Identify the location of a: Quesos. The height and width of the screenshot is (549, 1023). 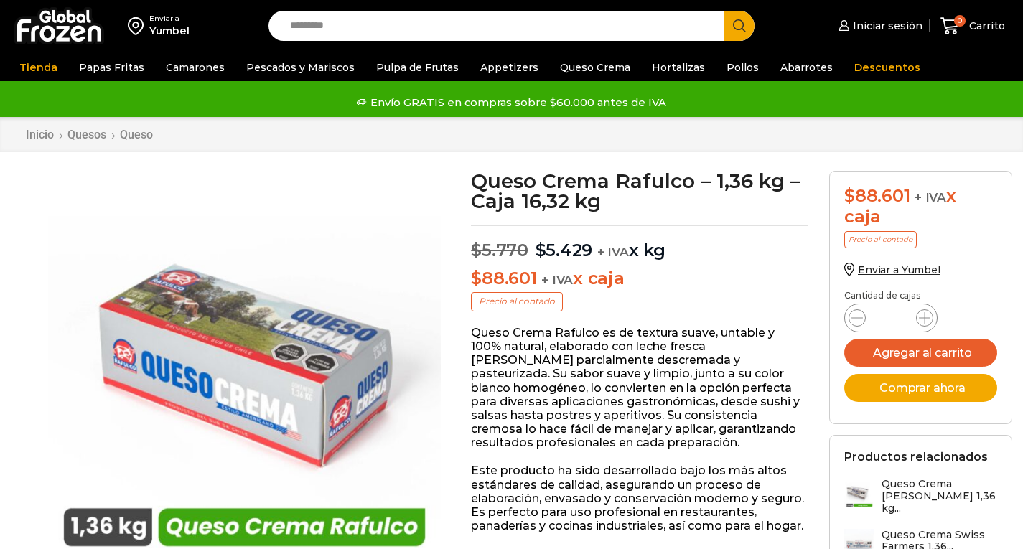
(87, 134).